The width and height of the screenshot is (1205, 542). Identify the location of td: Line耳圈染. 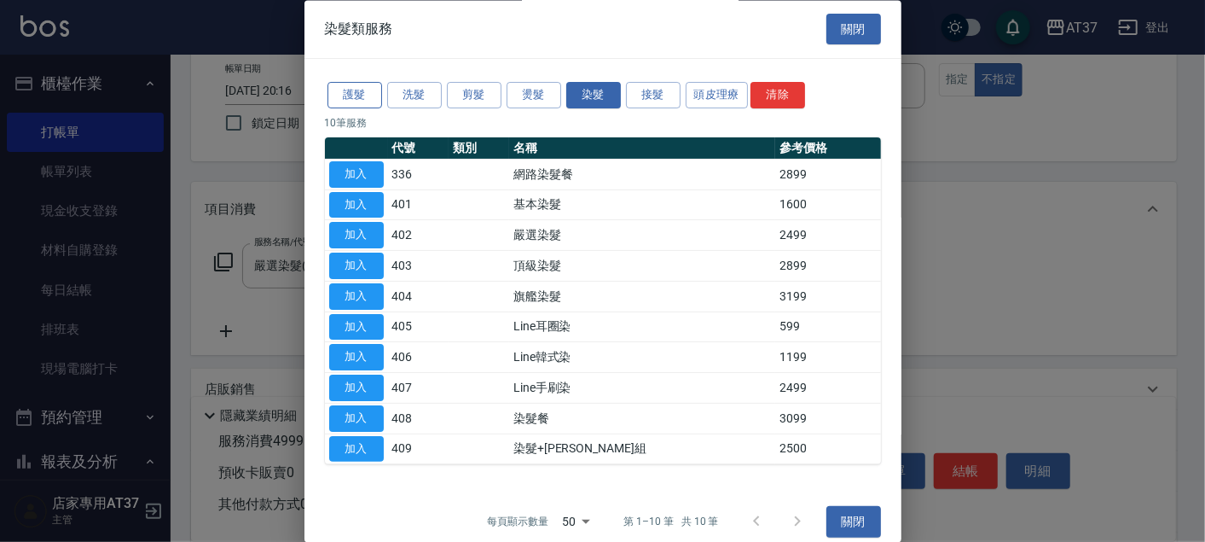
(642, 328).